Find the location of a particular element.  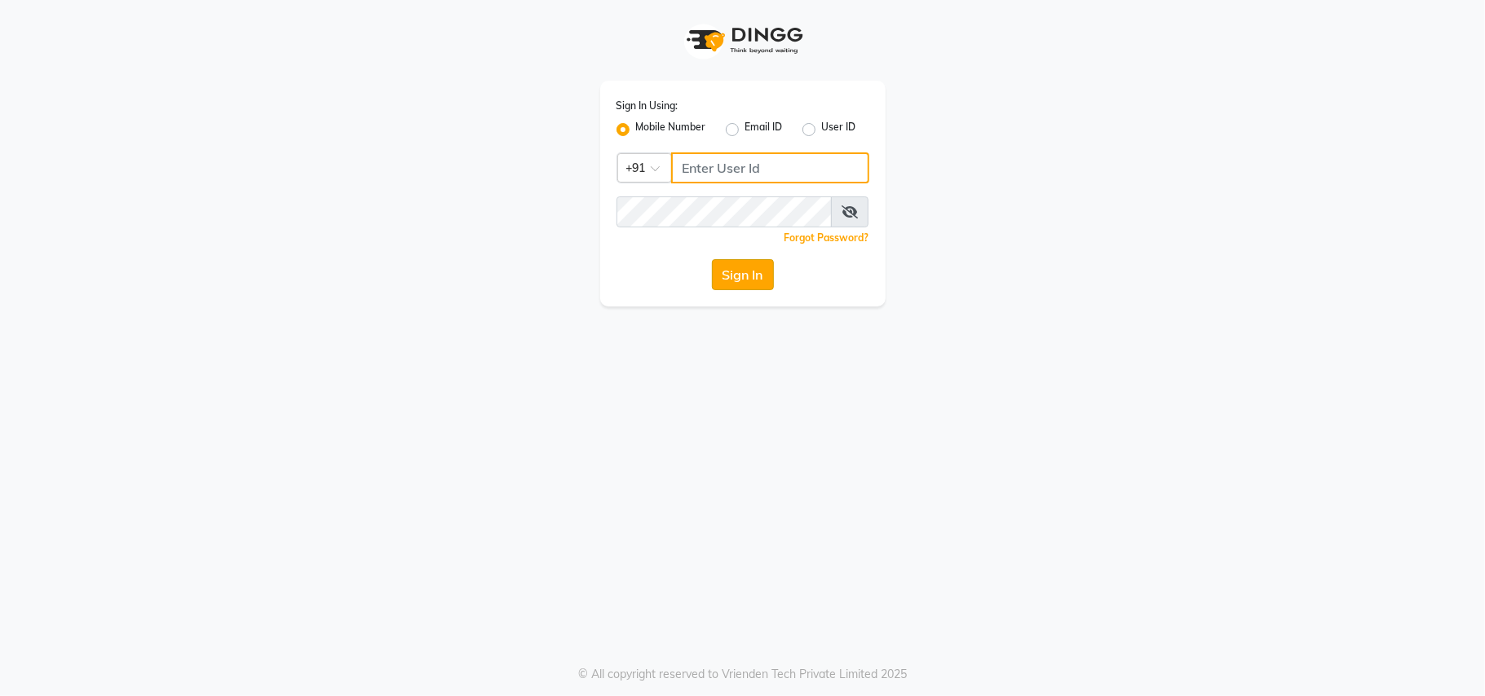

label: Email ID is located at coordinates (764, 130).